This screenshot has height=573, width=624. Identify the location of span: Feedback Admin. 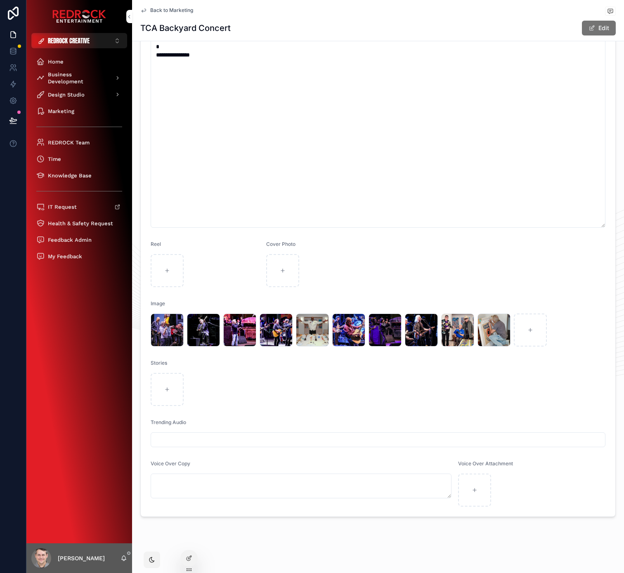
(70, 240).